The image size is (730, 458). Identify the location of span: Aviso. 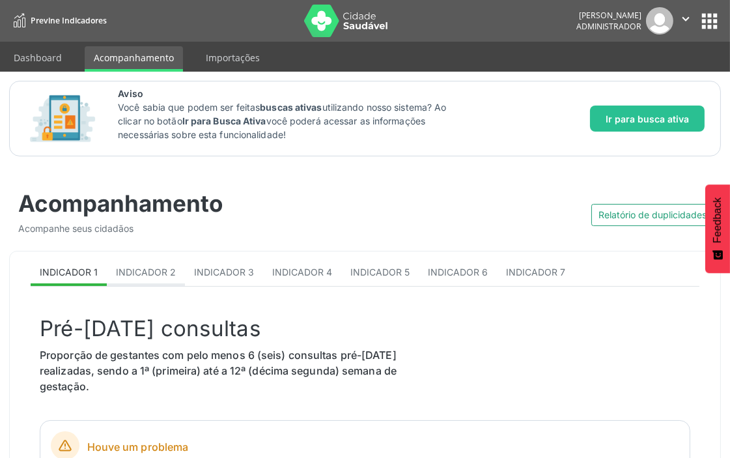
(290, 93).